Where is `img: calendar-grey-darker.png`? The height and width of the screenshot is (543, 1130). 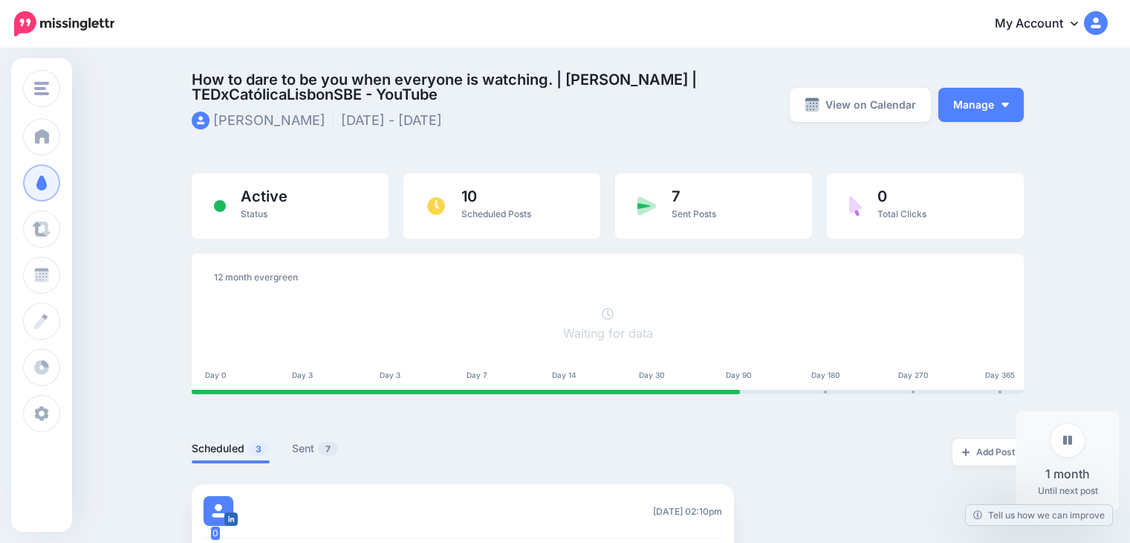
img: calendar-grey-darker.png is located at coordinates (812, 105).